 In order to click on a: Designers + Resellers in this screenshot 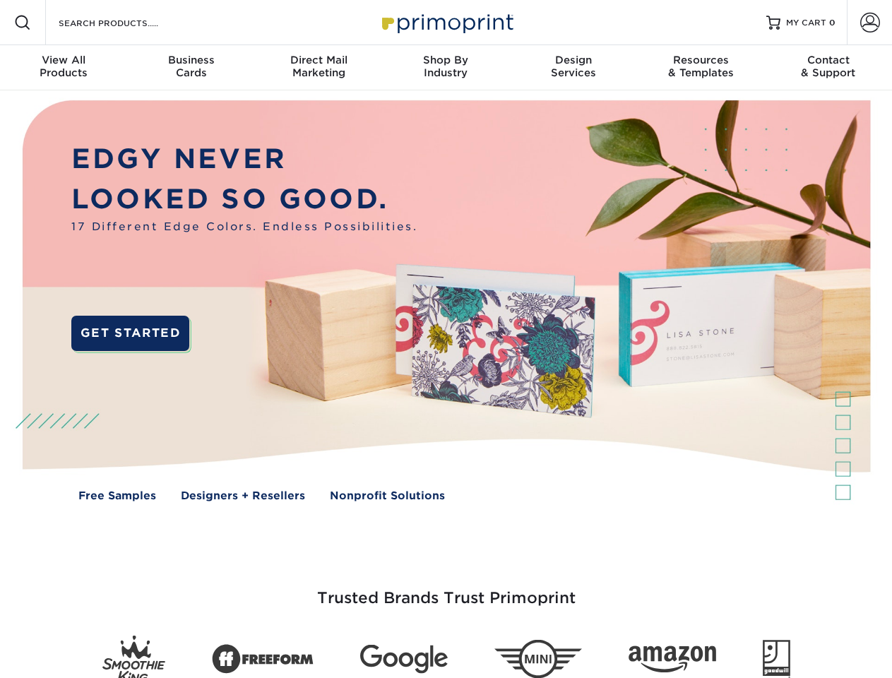, I will do `click(243, 496)`.